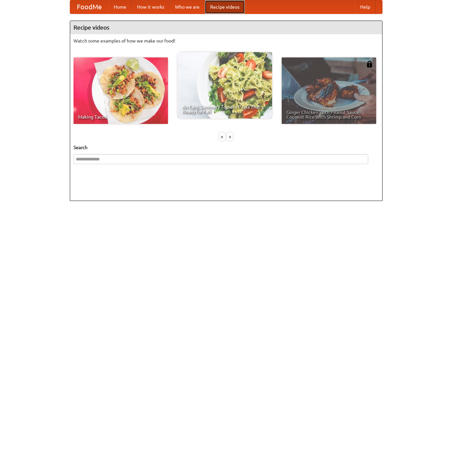 The height and width of the screenshot is (470, 452). I want to click on h5: Search, so click(226, 148).